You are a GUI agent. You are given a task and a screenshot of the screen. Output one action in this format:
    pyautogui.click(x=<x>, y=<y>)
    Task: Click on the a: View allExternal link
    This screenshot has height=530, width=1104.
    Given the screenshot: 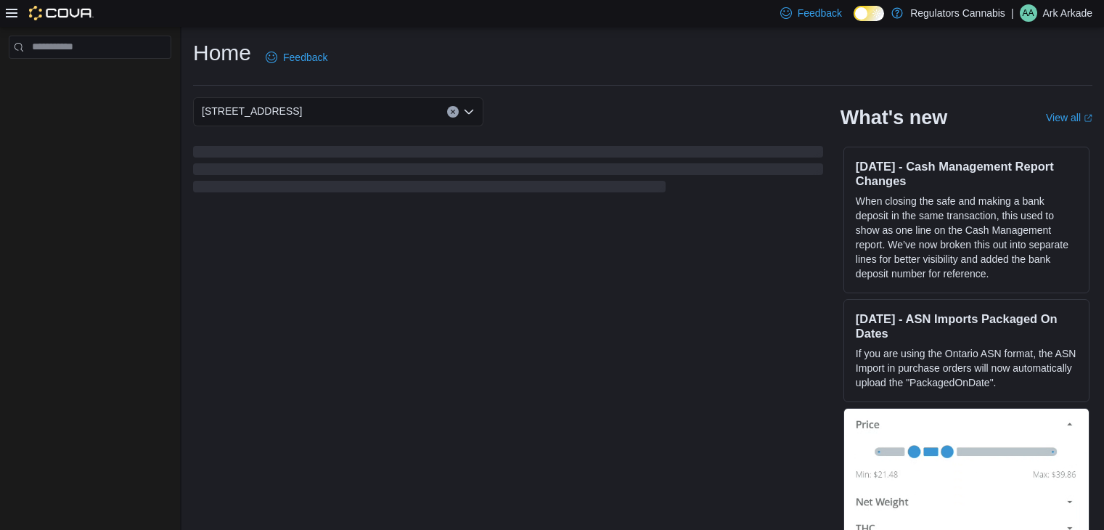 What is the action you would take?
    pyautogui.click(x=1069, y=118)
    